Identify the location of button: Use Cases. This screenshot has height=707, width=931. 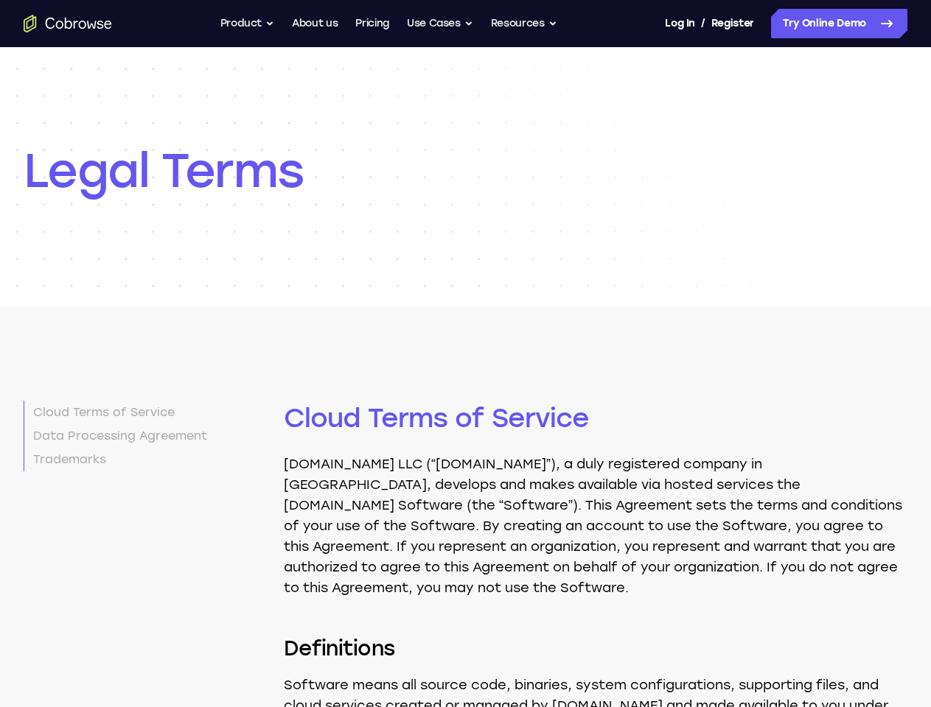
(440, 24).